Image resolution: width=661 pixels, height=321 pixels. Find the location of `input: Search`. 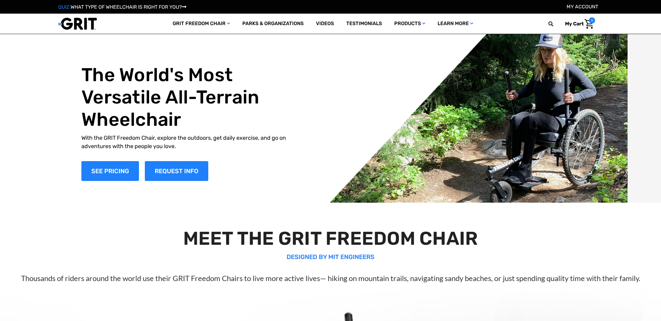

input: Search is located at coordinates (556, 24).